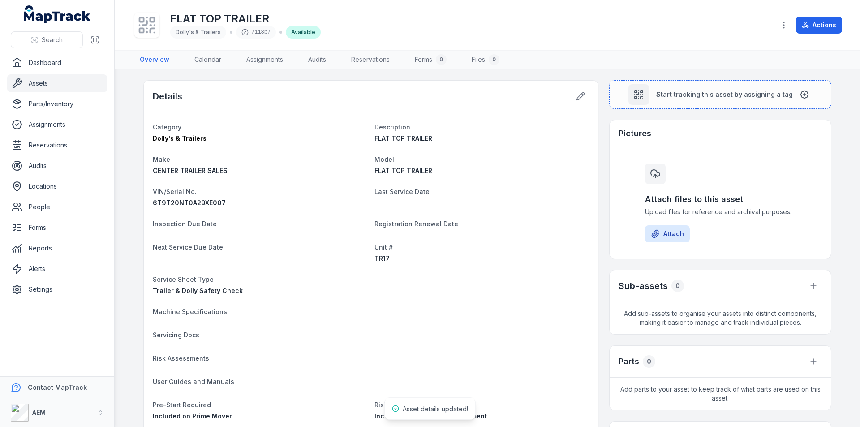 This screenshot has width=860, height=427. I want to click on a: Settings, so click(57, 289).